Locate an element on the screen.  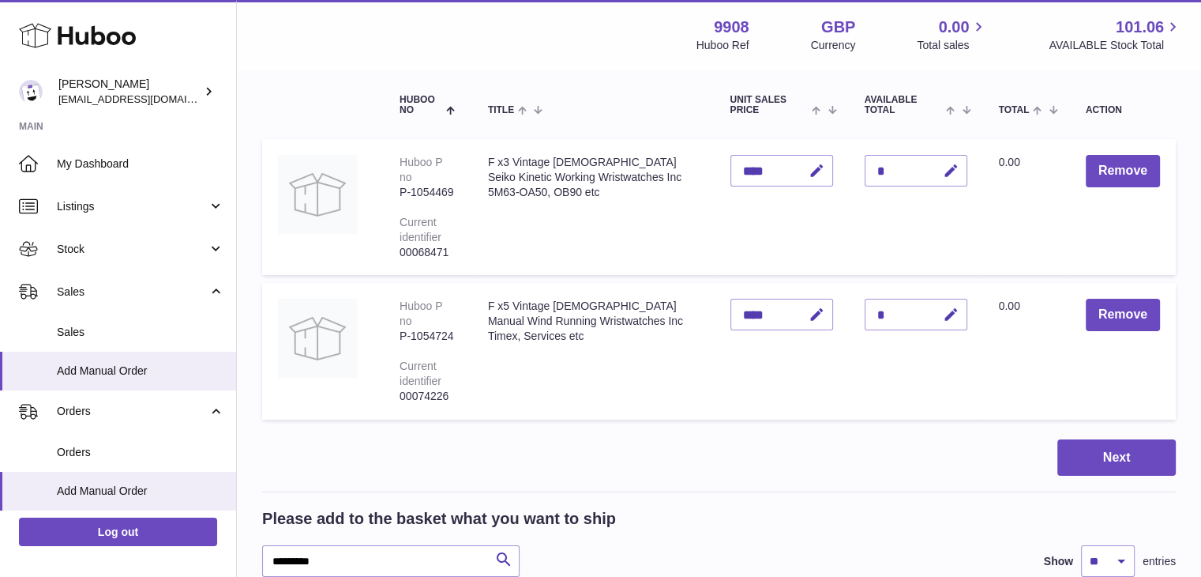
div: Huboo Ref is located at coordinates (723, 45).